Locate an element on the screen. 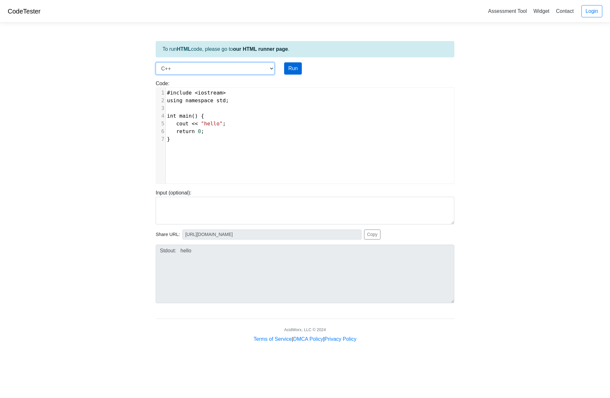 The height and width of the screenshot is (398, 610). div: Input (optional): is located at coordinates (305, 206).